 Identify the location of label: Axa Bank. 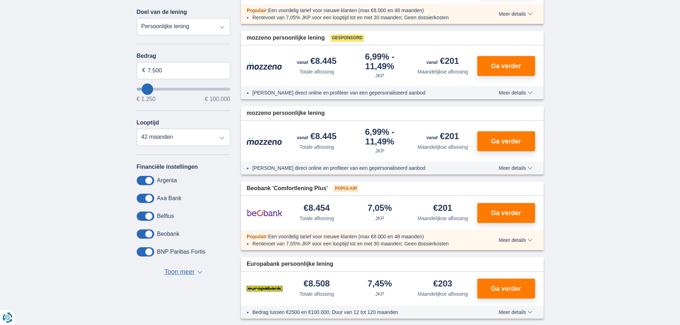
(169, 198).